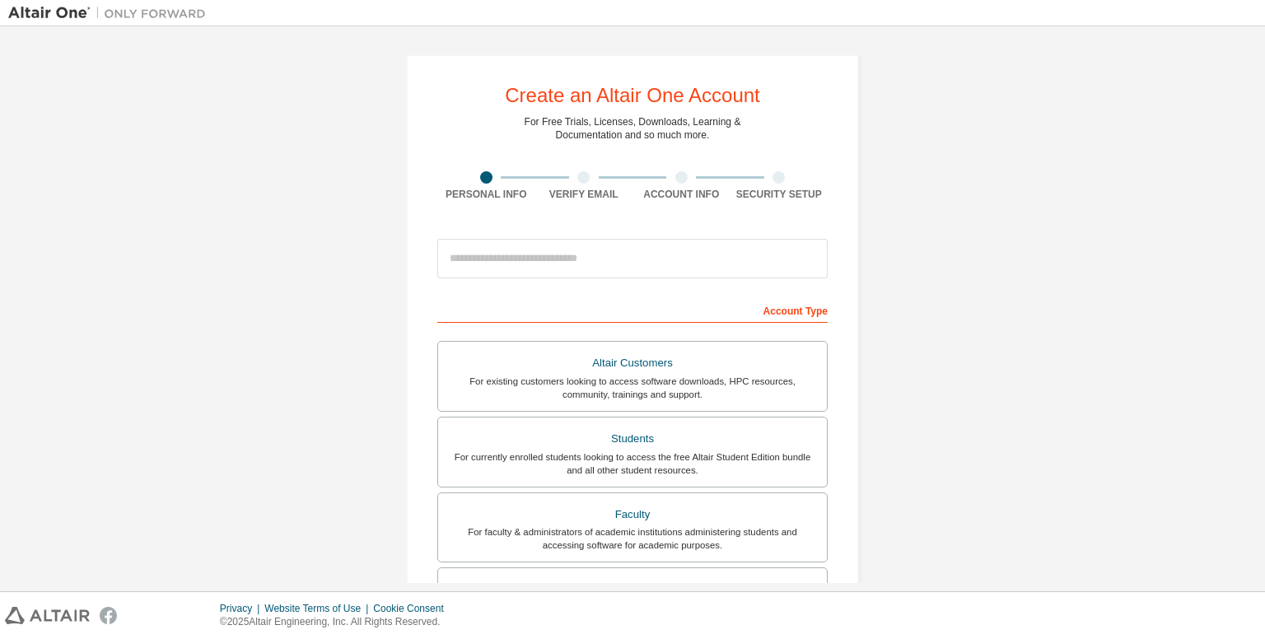 Image resolution: width=1265 pixels, height=639 pixels. Describe the element at coordinates (633, 439) in the screenshot. I see `div: Students` at that location.